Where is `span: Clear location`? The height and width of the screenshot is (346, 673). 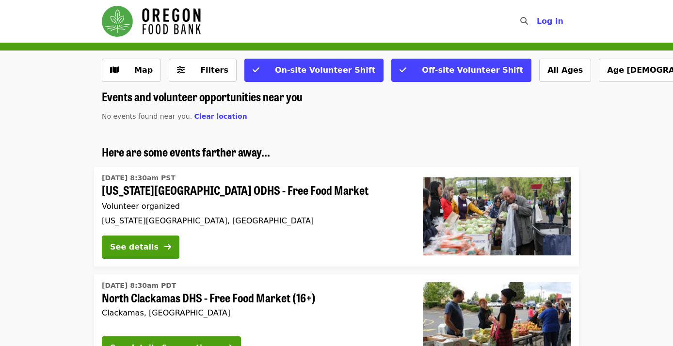
span: Clear location is located at coordinates (220, 116).